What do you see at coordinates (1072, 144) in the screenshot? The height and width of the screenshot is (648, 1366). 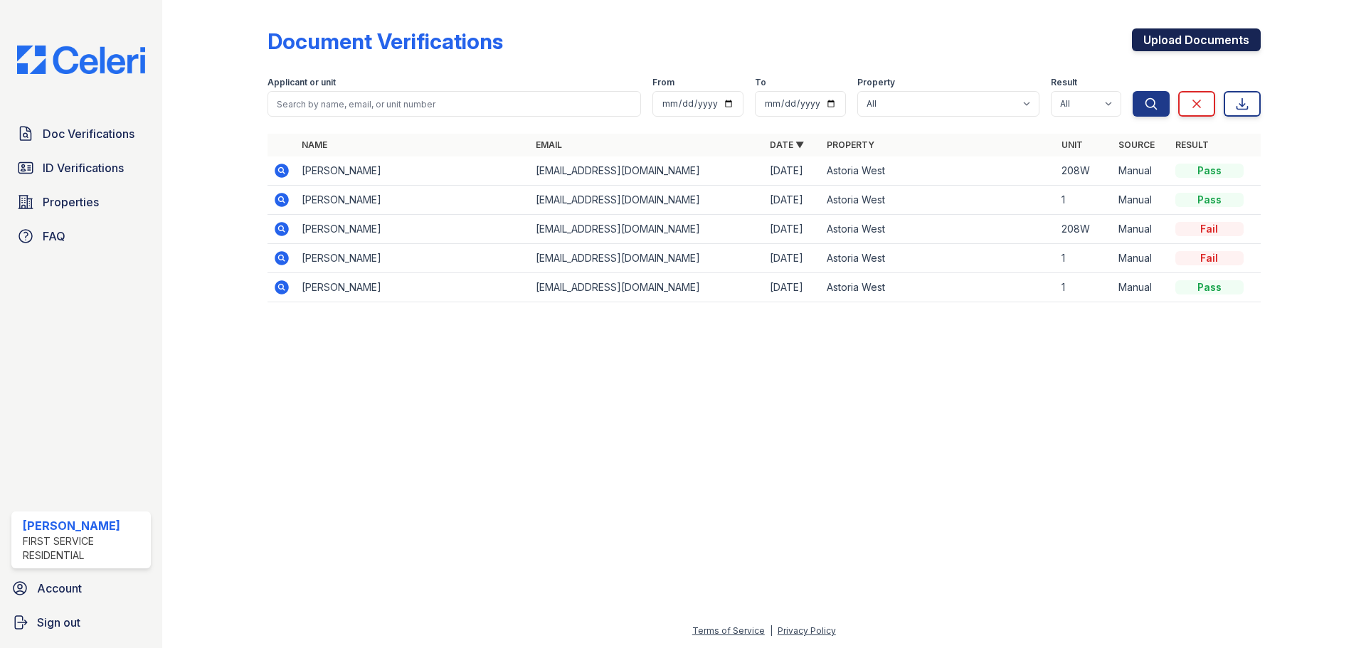 I see `a: Unit` at bounding box center [1072, 144].